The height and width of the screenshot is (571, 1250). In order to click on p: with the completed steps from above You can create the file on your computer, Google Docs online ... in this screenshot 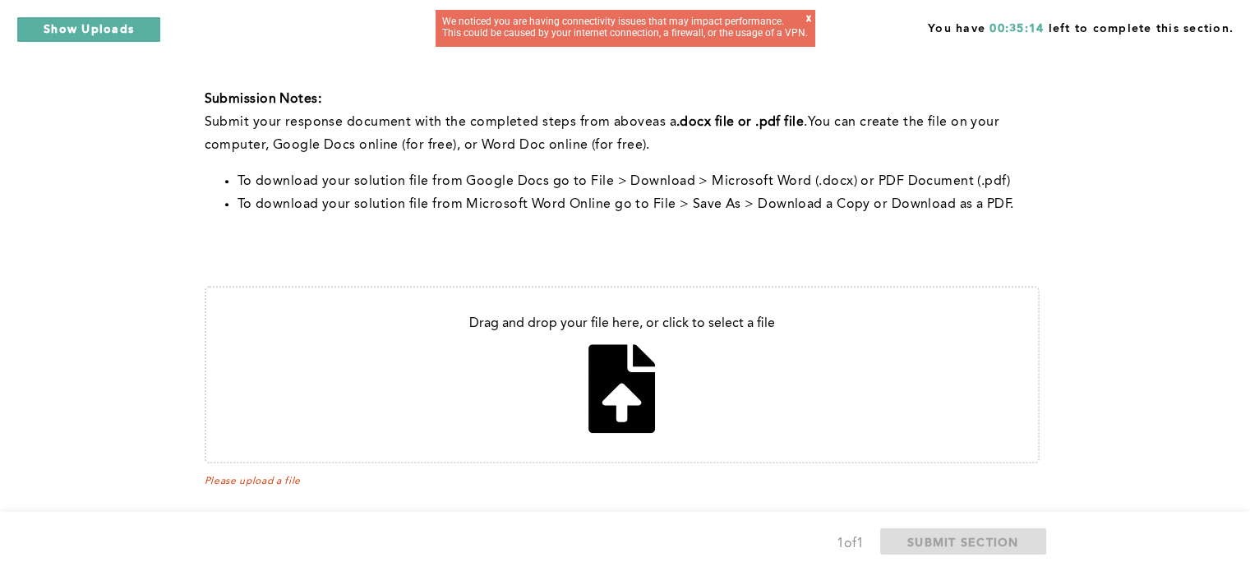, I will do `click(622, 134)`.